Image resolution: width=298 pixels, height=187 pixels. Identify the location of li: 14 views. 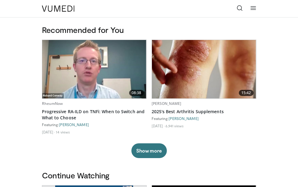
(63, 132).